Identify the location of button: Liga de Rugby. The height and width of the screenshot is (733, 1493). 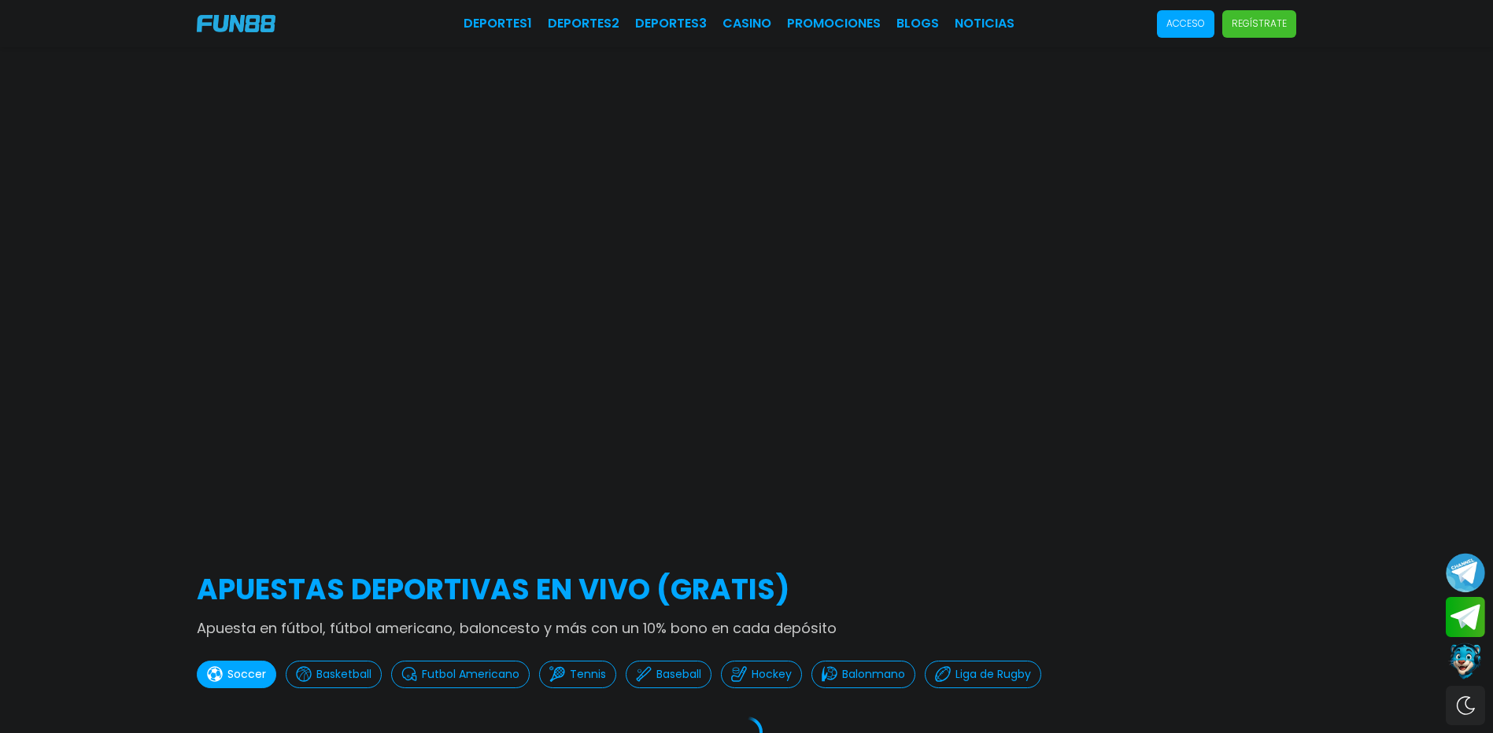
(983, 674).